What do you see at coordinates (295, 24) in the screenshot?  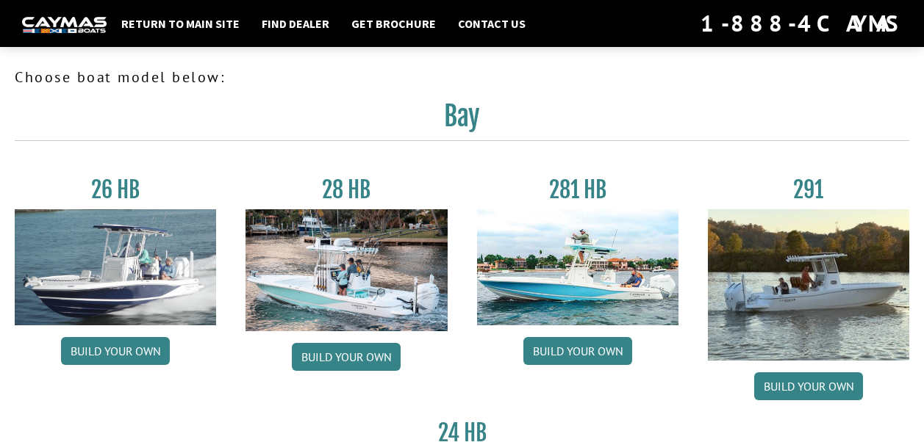 I see `a: Find Dealer` at bounding box center [295, 24].